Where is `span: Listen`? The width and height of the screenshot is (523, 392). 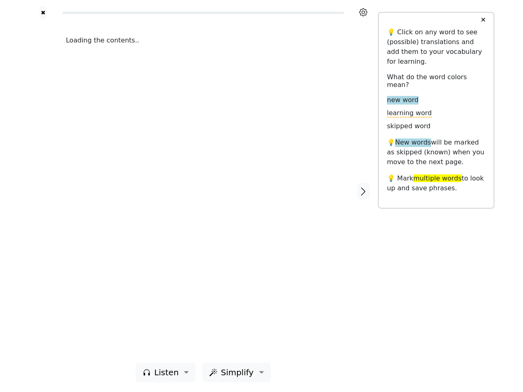
span: Listen is located at coordinates (166, 373).